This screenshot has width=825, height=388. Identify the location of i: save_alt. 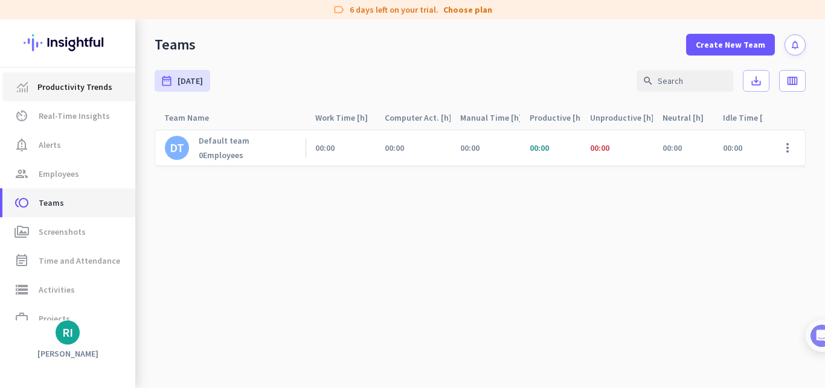
(756, 81).